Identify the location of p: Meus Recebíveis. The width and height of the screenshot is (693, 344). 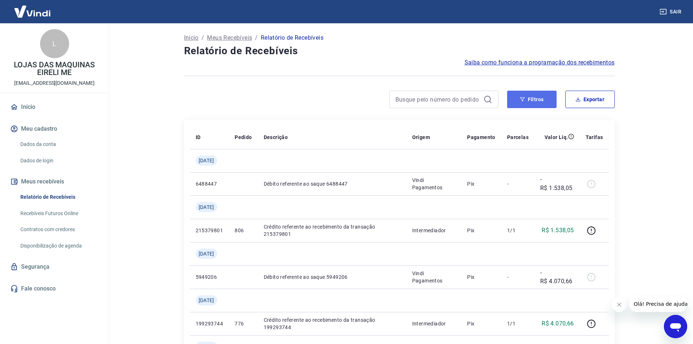
(229, 38).